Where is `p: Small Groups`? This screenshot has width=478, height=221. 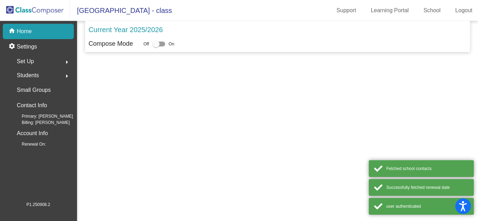 p: Small Groups is located at coordinates (34, 90).